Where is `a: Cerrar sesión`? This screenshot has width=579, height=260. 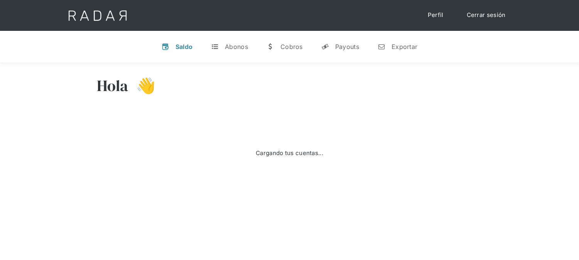 a: Cerrar sesión is located at coordinates (486, 15).